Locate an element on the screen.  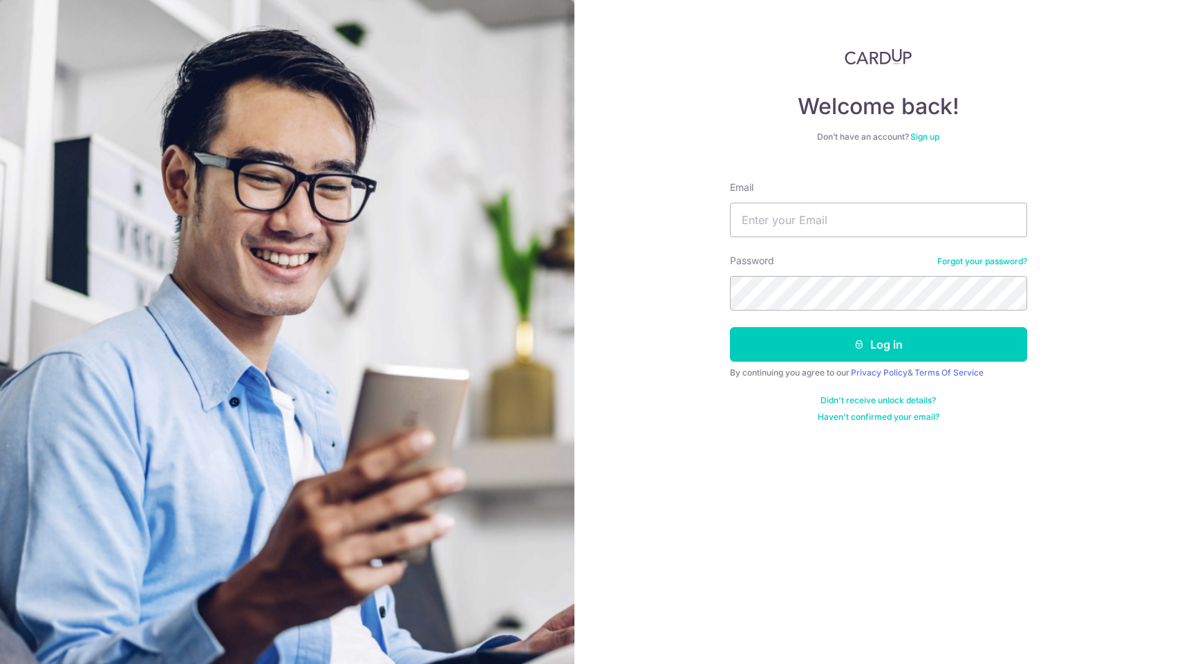
button: Log in is located at coordinates (879, 344).